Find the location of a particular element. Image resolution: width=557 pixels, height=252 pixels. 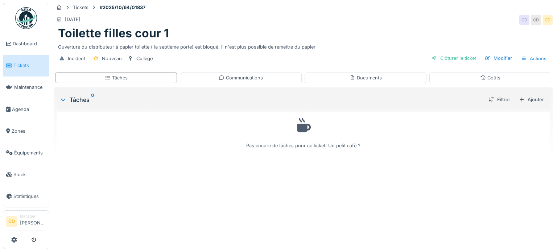

div: Modifier is located at coordinates (498, 58).